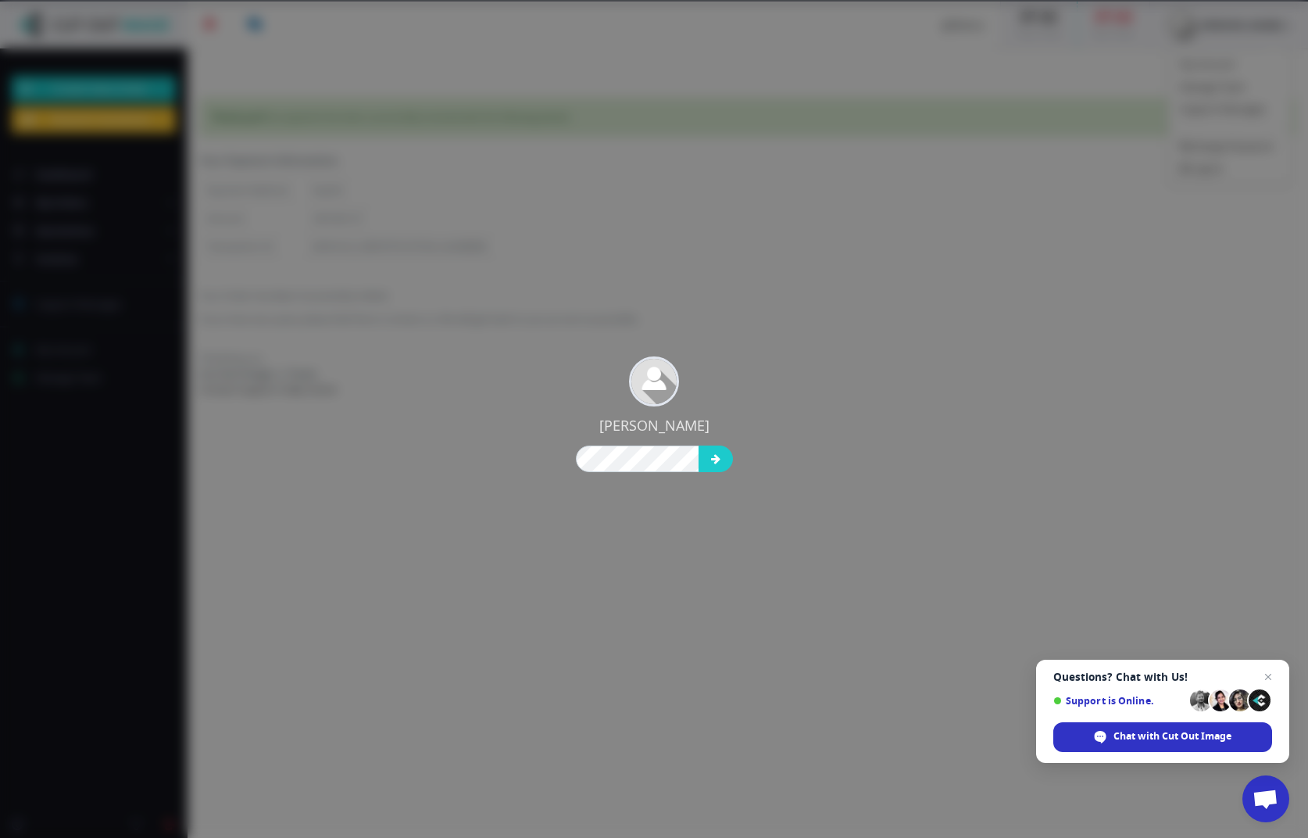 The image size is (1308, 838). Describe the element at coordinates (1119, 700) in the screenshot. I see `span: Support is Online.` at that location.